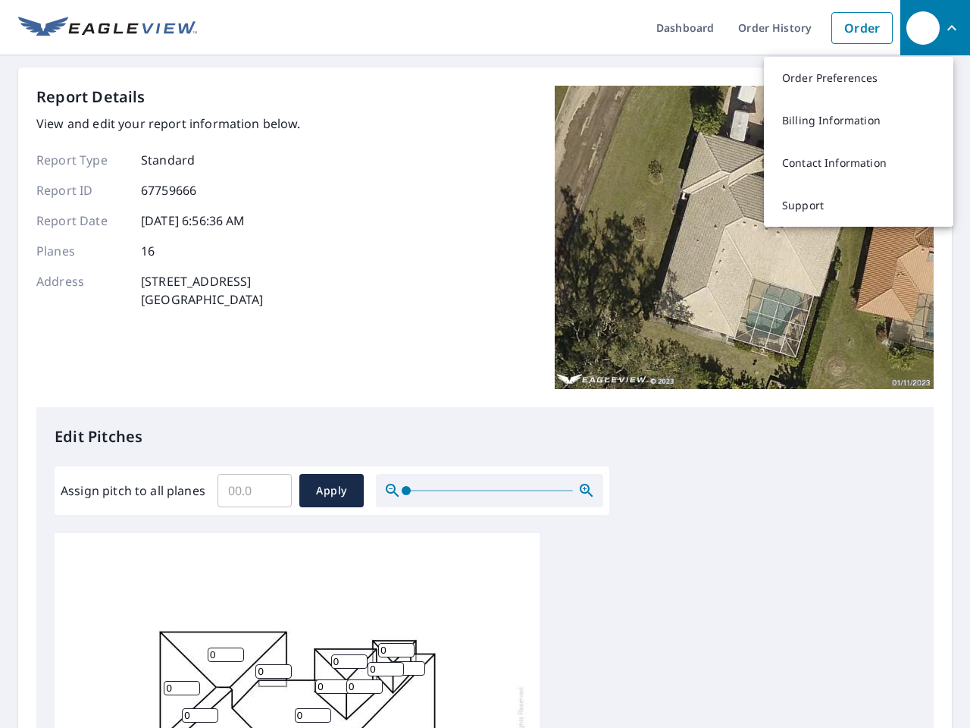 The height and width of the screenshot is (728, 970). What do you see at coordinates (168, 190) in the screenshot?
I see `p: 67759666` at bounding box center [168, 190].